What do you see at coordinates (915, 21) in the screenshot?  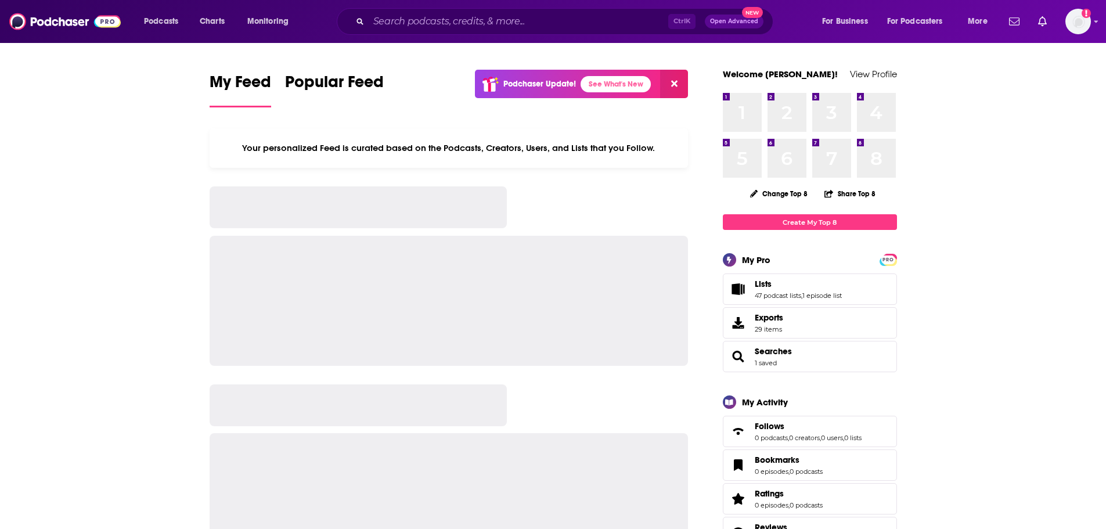 I see `span: For Podcasters` at bounding box center [915, 21].